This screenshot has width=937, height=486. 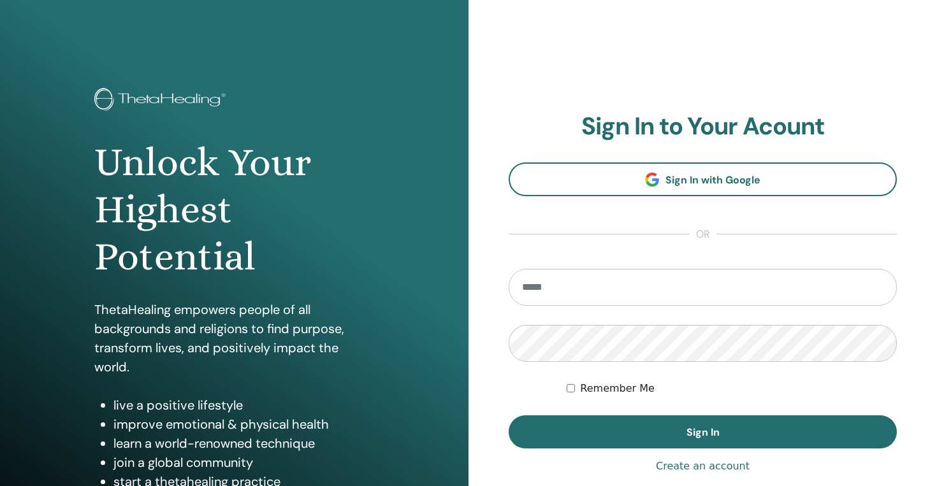 What do you see at coordinates (703, 467) in the screenshot?
I see `a: Create an account` at bounding box center [703, 467].